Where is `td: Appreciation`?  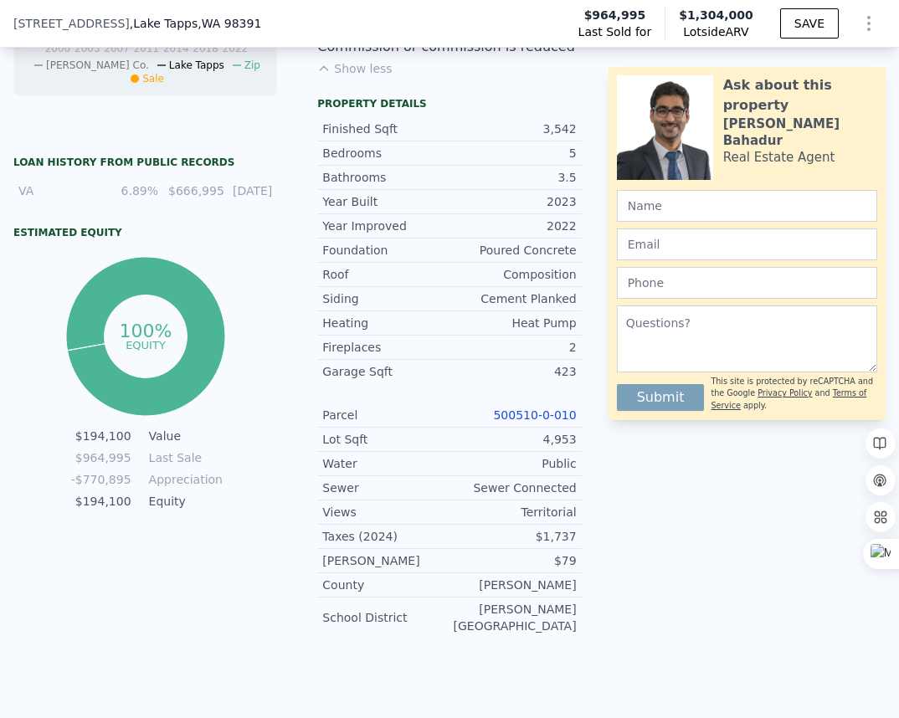
td: Appreciation is located at coordinates (183, 479).